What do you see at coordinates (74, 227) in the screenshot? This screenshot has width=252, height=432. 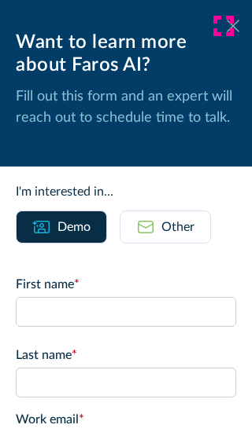 I see `div: Demo` at bounding box center [74, 227].